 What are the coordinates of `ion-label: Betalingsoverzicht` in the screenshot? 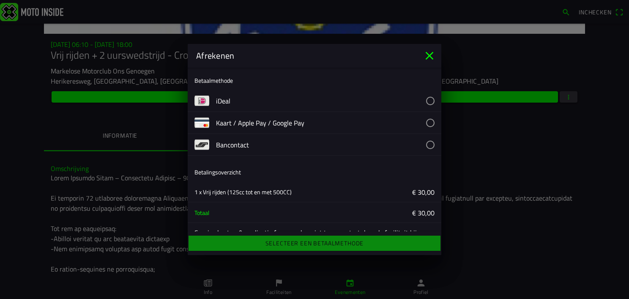 It's located at (218, 172).